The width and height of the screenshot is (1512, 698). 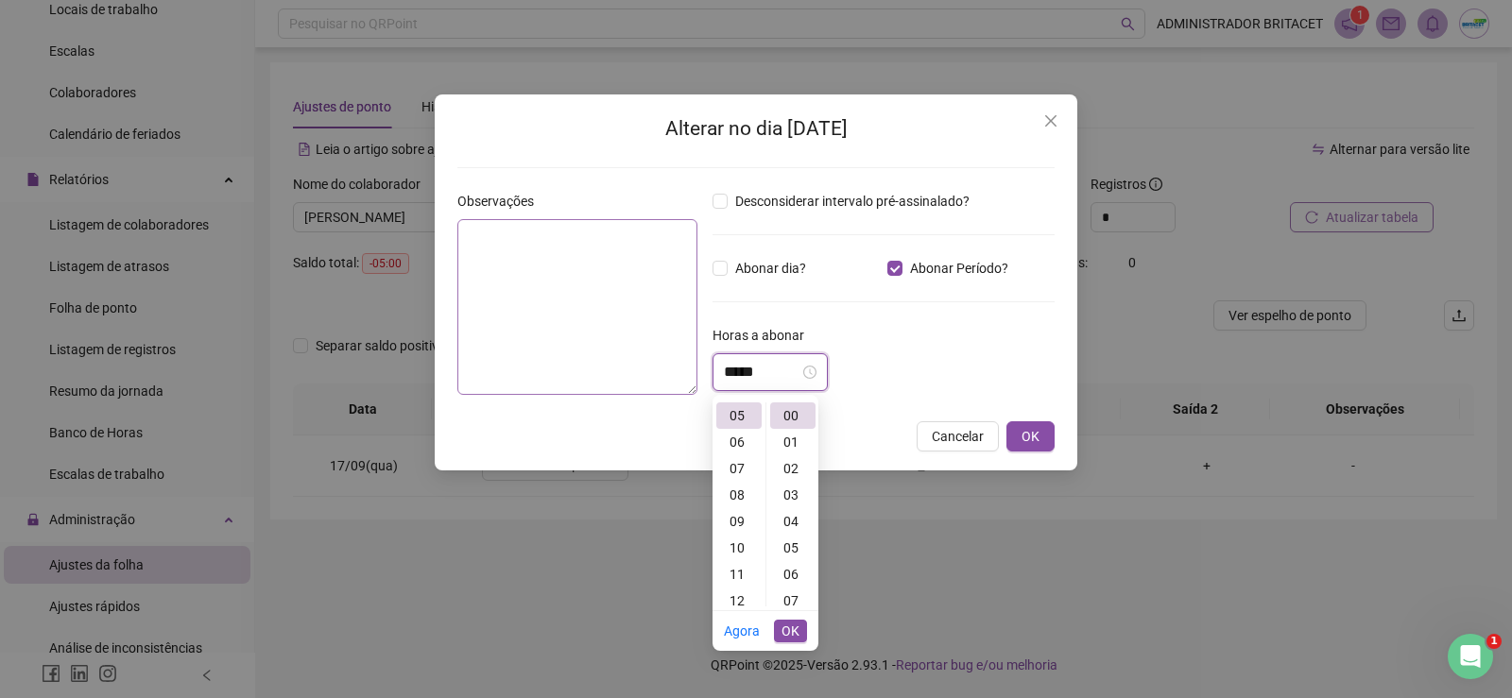 What do you see at coordinates (739, 575) in the screenshot?
I see `div: 11` at bounding box center [739, 575].